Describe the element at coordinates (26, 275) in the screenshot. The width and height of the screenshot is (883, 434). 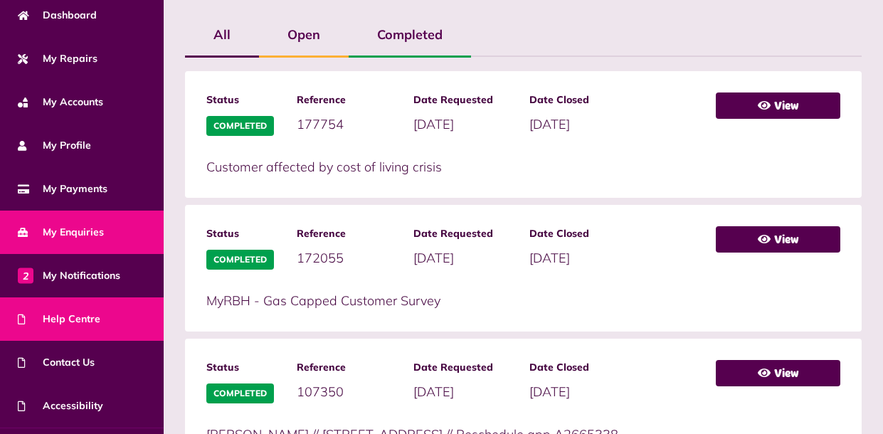
I see `span: 2` at that location.